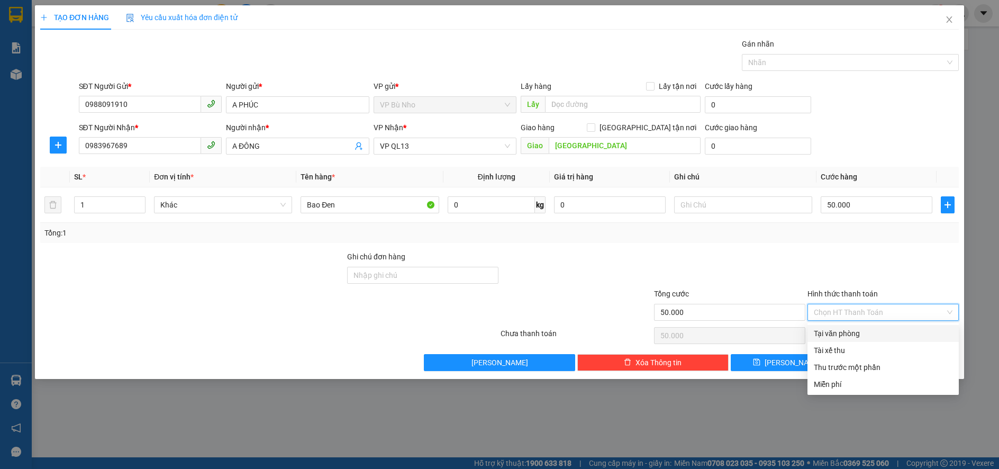 This screenshot has width=999, height=469. What do you see at coordinates (628, 363) in the screenshot?
I see `span: delete` at bounding box center [628, 363].